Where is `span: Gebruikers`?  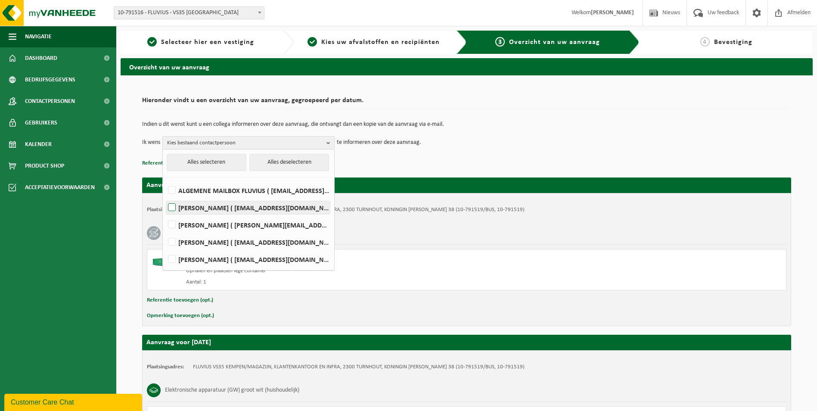
span: Gebruikers is located at coordinates (41, 123).